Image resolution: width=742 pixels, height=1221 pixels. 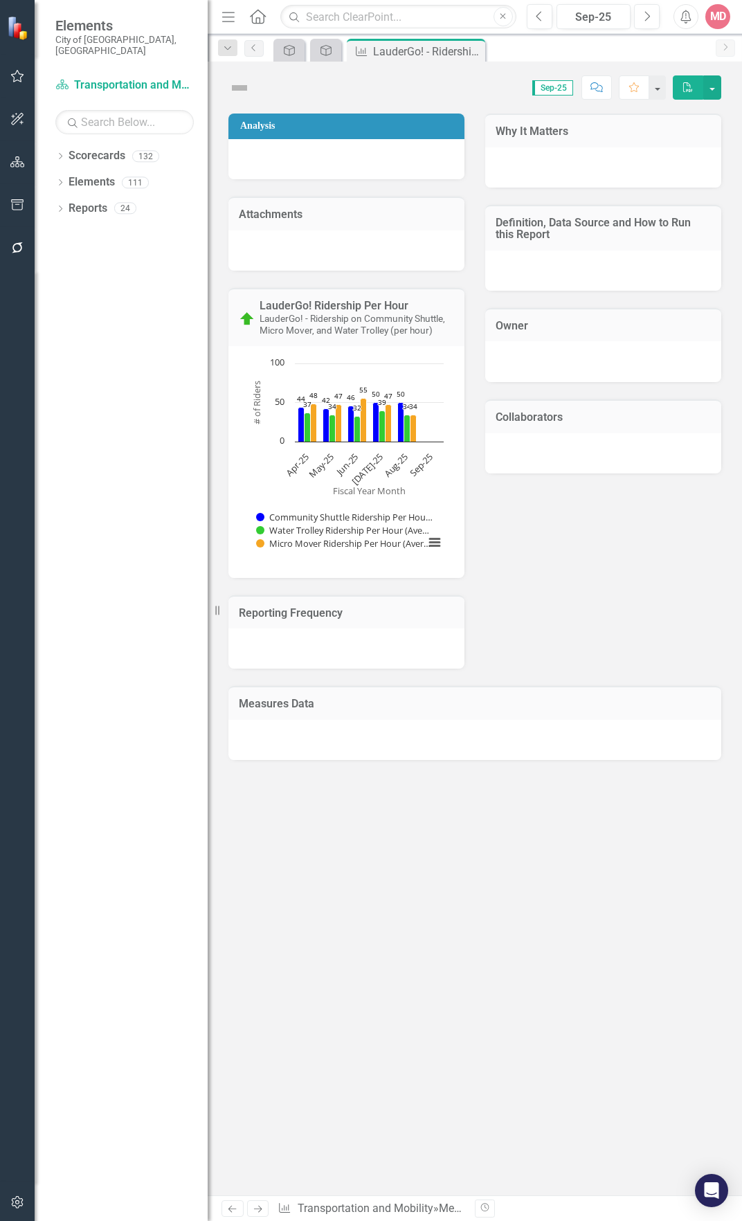 I want to click on path: Apr-25, 48. Micro Mover Ridership Per Hour (Average)., so click(x=314, y=422).